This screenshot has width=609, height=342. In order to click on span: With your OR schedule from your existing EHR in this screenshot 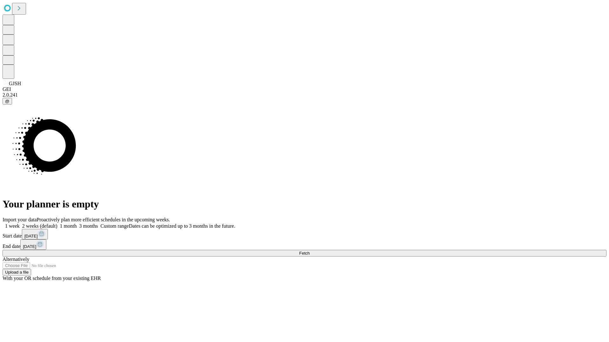, I will do `click(52, 278)`.